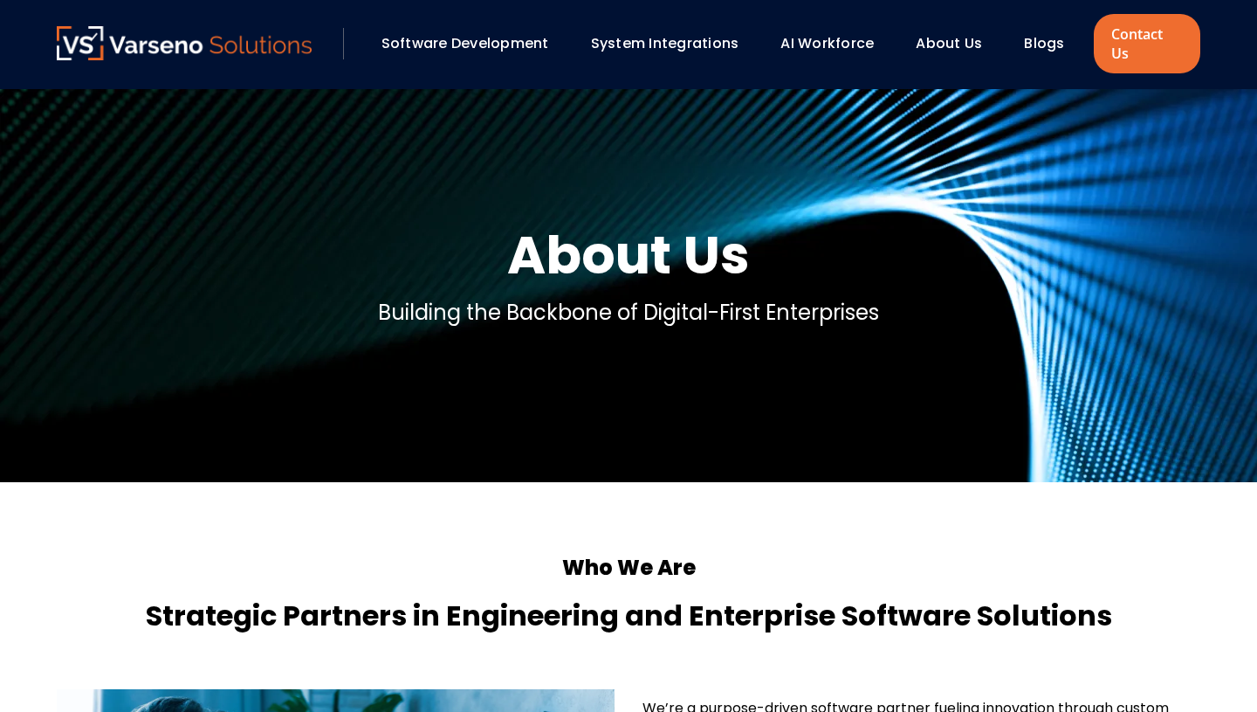  Describe the element at coordinates (665, 43) in the screenshot. I see `a: System Integrations` at that location.